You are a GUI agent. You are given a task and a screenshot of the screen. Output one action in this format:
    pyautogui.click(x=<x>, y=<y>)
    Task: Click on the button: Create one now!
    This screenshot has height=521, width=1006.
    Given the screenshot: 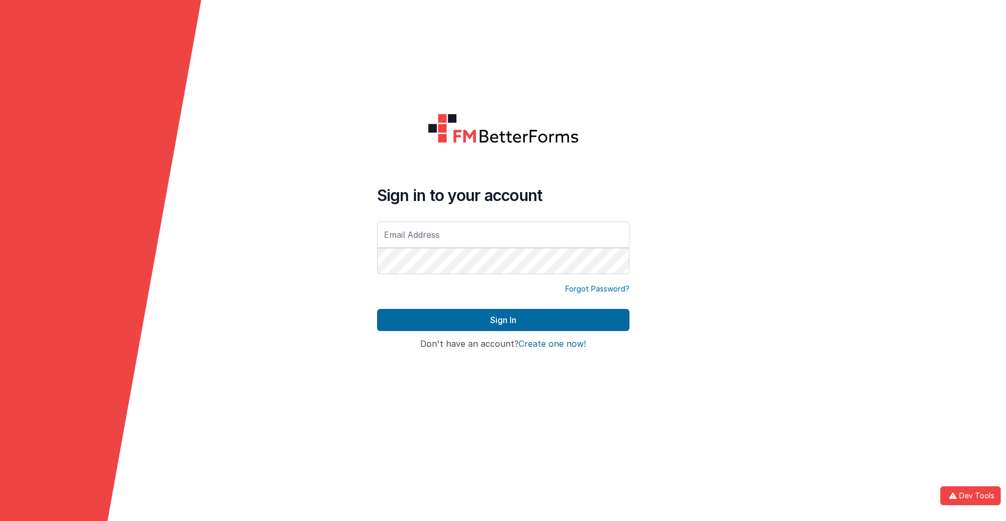 What is the action you would take?
    pyautogui.click(x=552, y=344)
    